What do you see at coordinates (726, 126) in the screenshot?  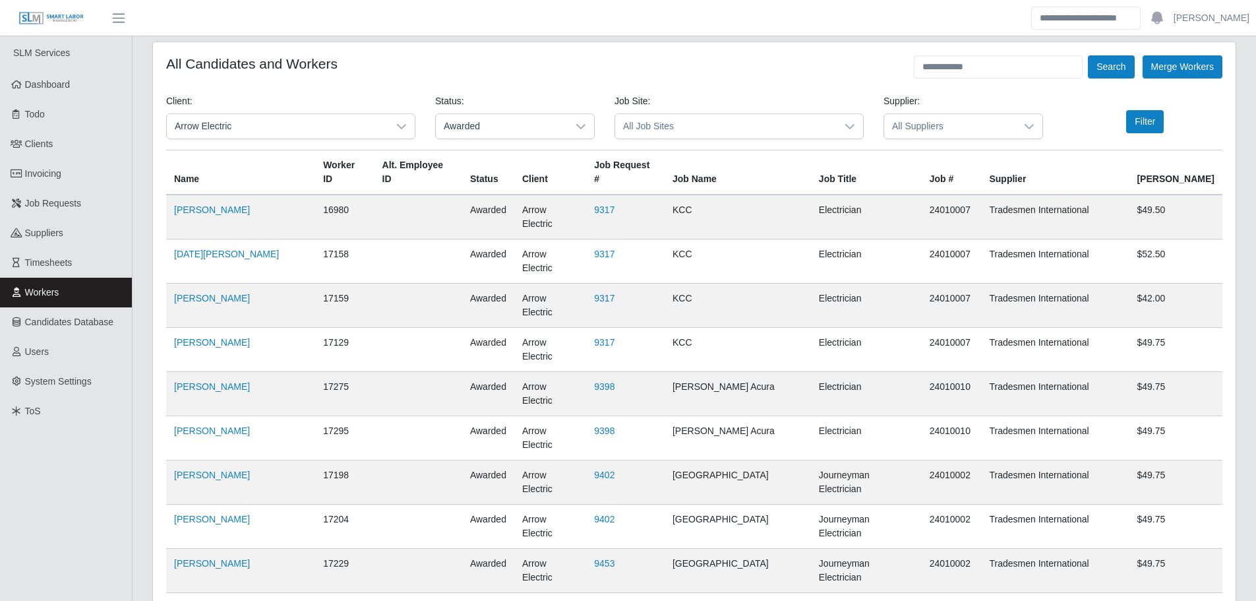 I see `span: All Job Sites` at bounding box center [726, 126].